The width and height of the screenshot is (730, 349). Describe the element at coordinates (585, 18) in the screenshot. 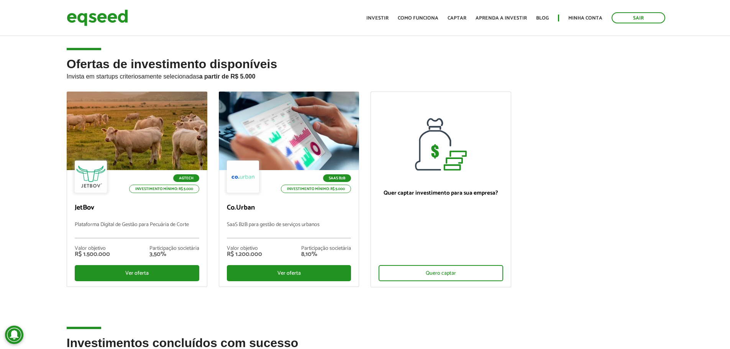

I see `a: Minha conta` at that location.